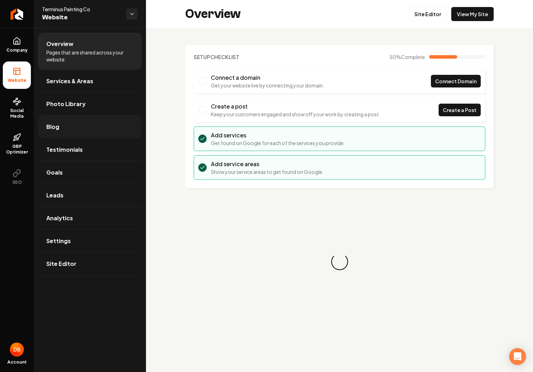 This screenshot has width=533, height=372. I want to click on span: Photo Library, so click(66, 104).